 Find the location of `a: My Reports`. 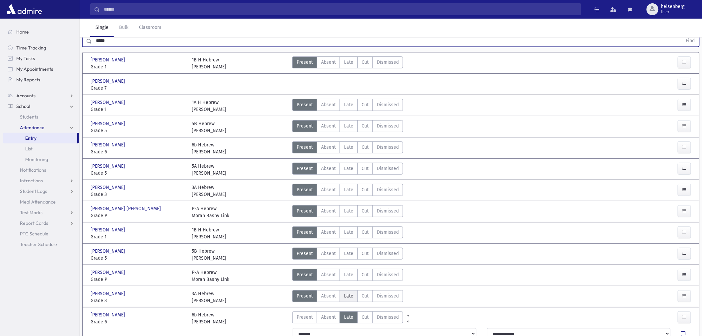

a: My Reports is located at coordinates (41, 80).